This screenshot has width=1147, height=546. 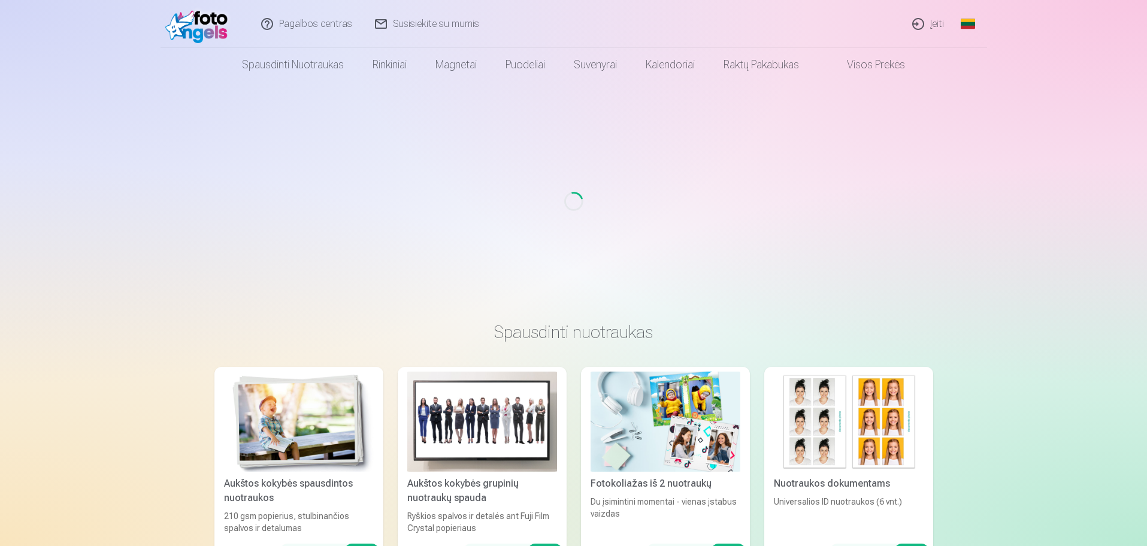 I want to click on img: Aukštos kokybės spausdintos nuotraukos, so click(x=299, y=421).